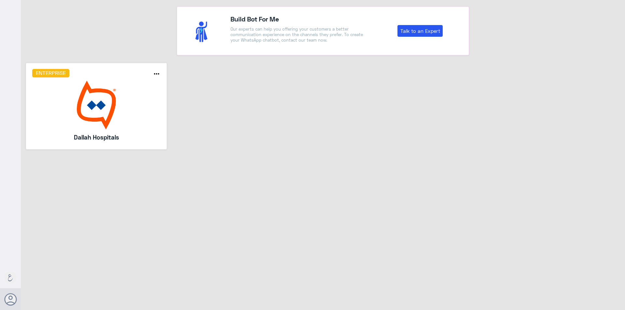 The height and width of the screenshot is (310, 625). What do you see at coordinates (96, 137) in the screenshot?
I see `h5: Dallah Hospitals` at bounding box center [96, 137].